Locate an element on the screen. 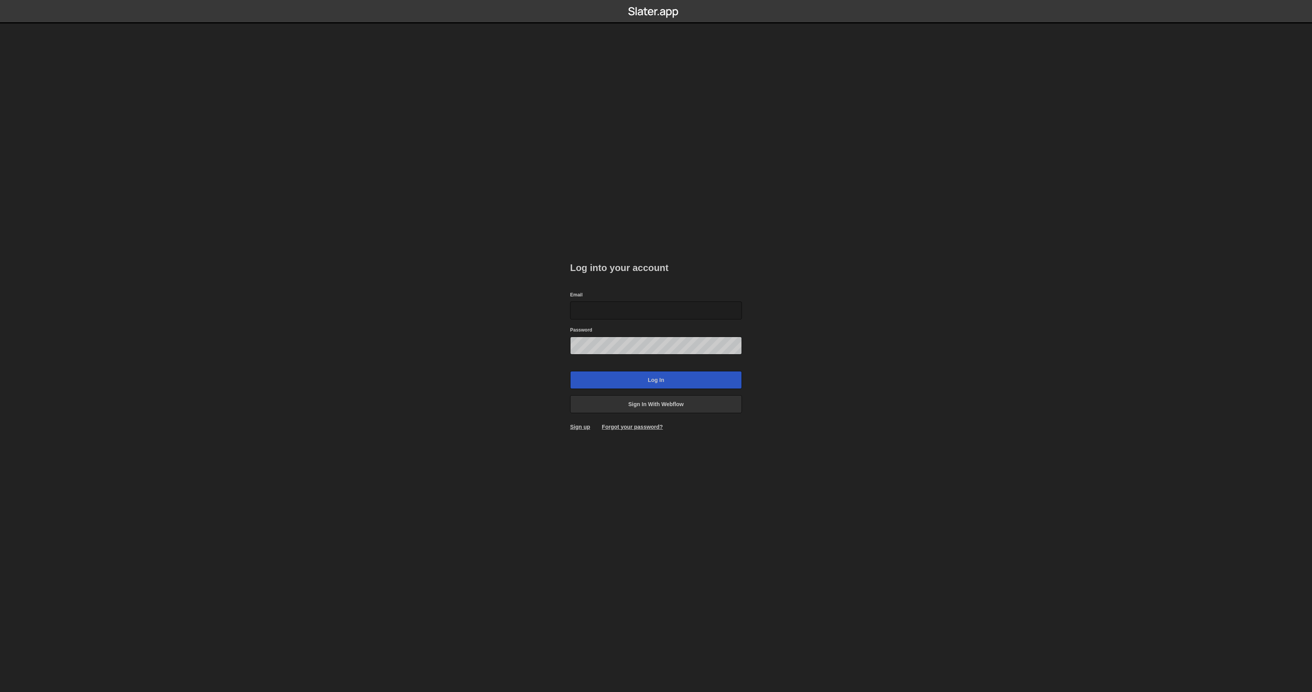  label: Password is located at coordinates (581, 330).